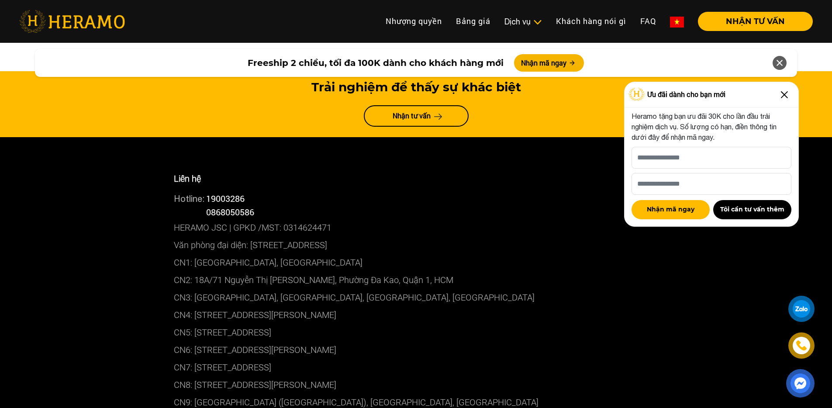 This screenshot has height=408, width=832. Describe the element at coordinates (416, 87) in the screenshot. I see `h3: Trải nghiệm để thấy sự khác biệt` at that location.